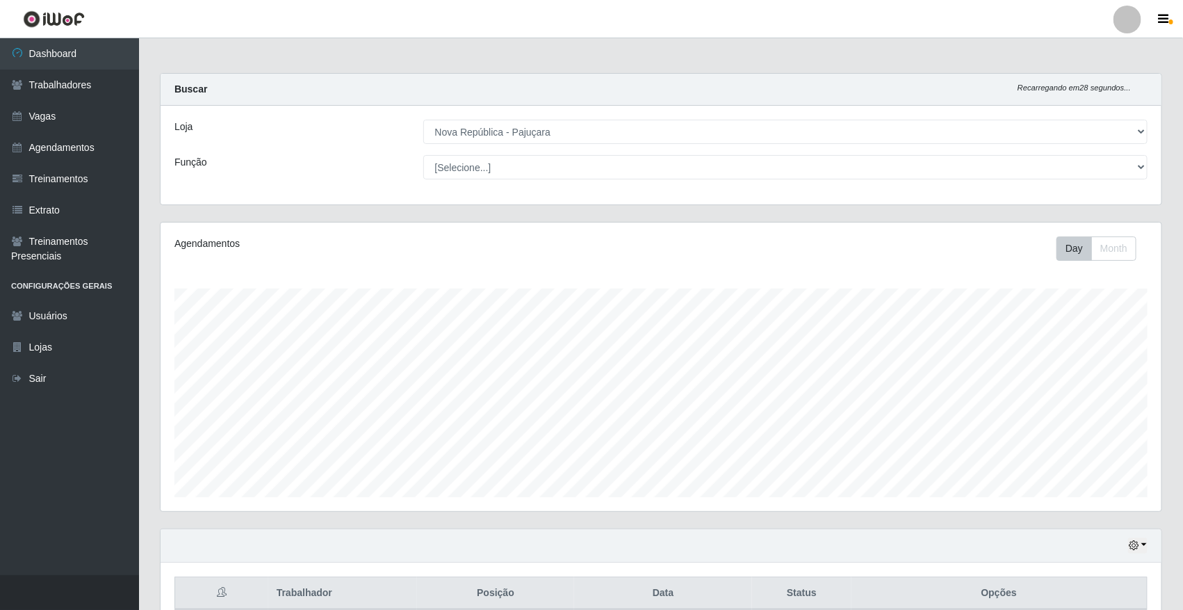 The image size is (1183, 610). What do you see at coordinates (190, 162) in the screenshot?
I see `label: Função` at bounding box center [190, 162].